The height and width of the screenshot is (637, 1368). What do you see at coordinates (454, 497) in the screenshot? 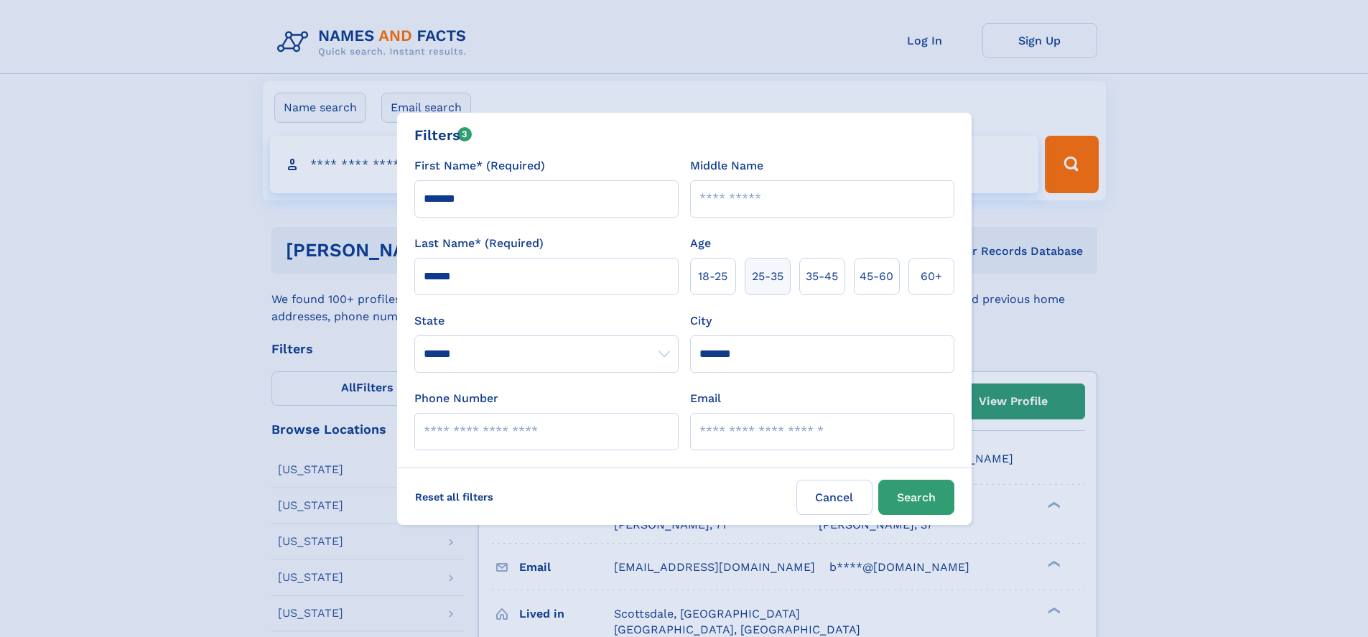
I see `label: Reset all filters` at bounding box center [454, 497].